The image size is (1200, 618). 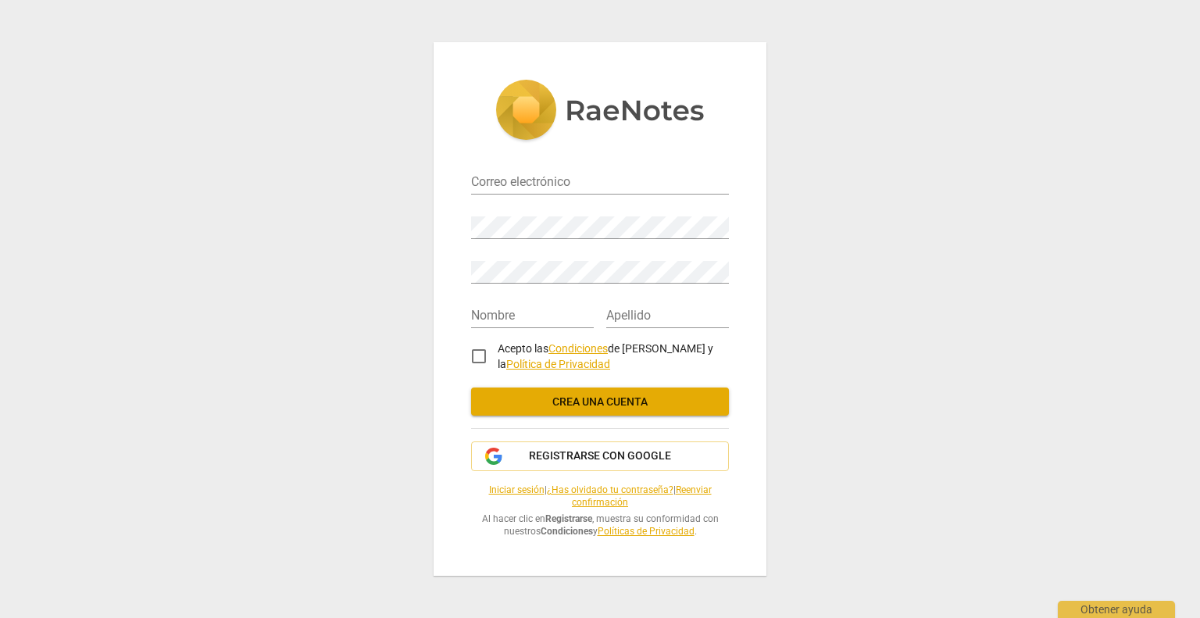 I want to click on a: Condiciones, so click(x=578, y=348).